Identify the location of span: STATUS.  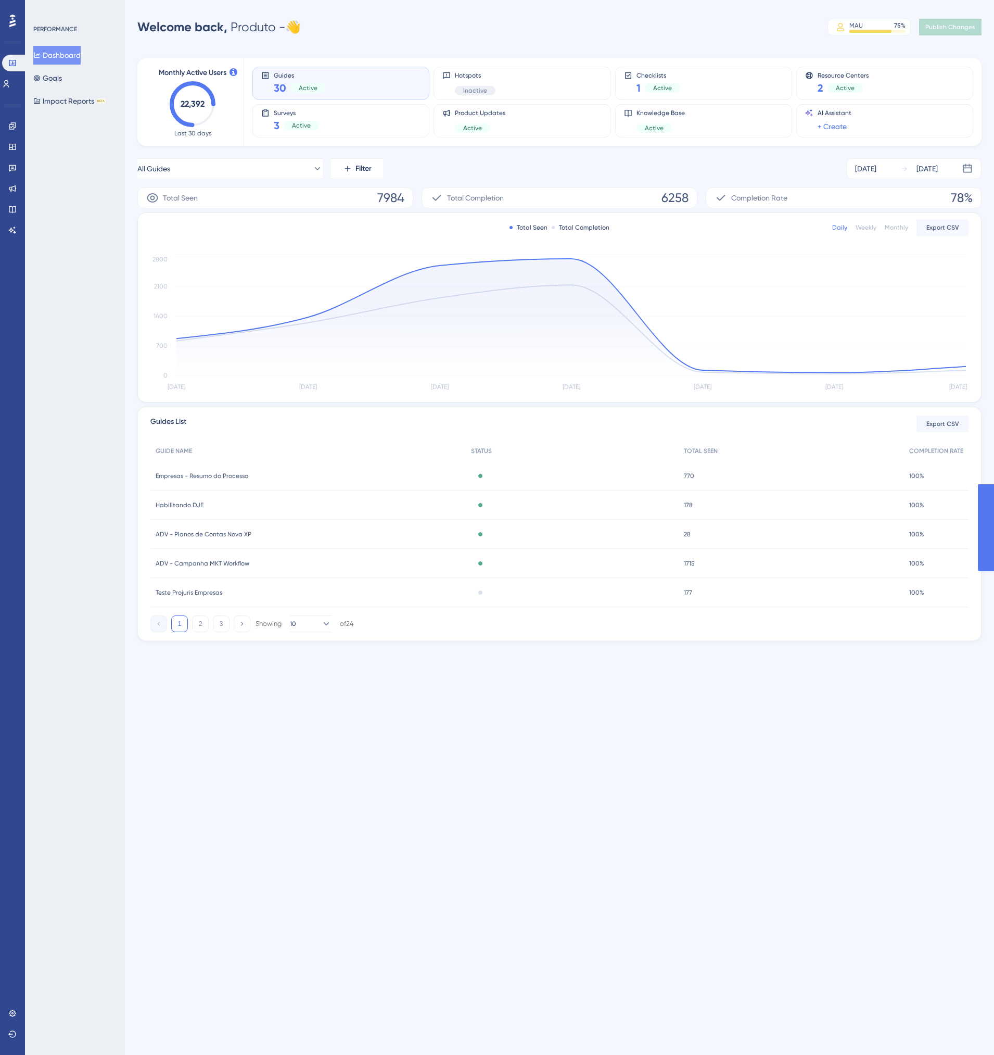
(482, 451).